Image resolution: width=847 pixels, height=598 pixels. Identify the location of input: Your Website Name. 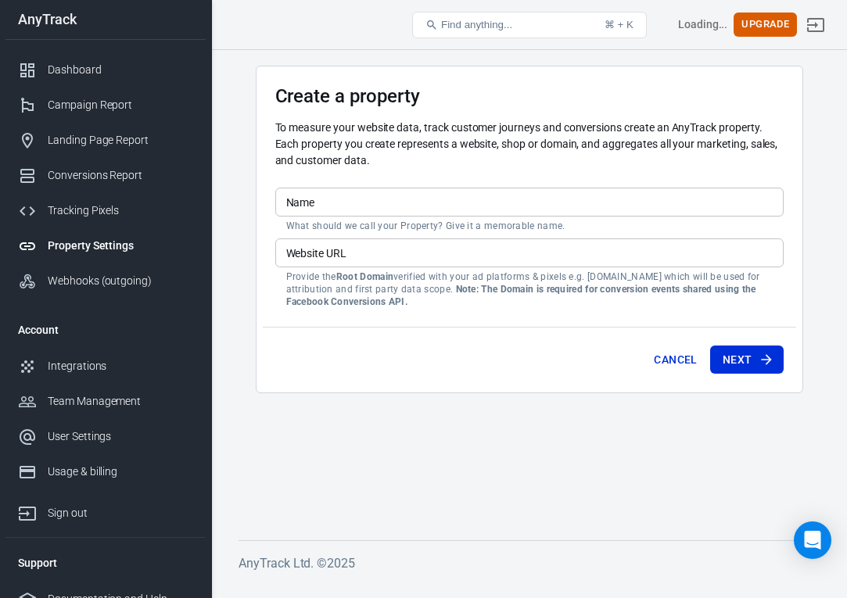
(529, 202).